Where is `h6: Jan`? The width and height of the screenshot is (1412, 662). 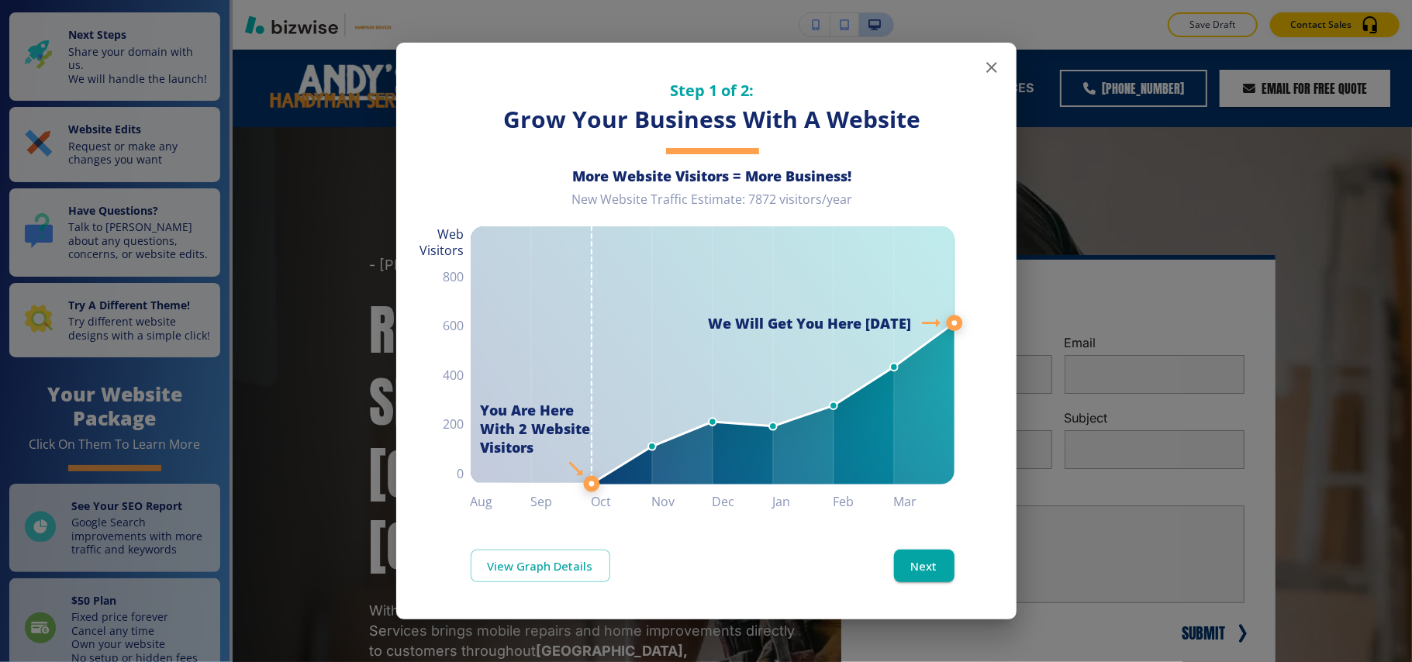 h6: Jan is located at coordinates (803, 502).